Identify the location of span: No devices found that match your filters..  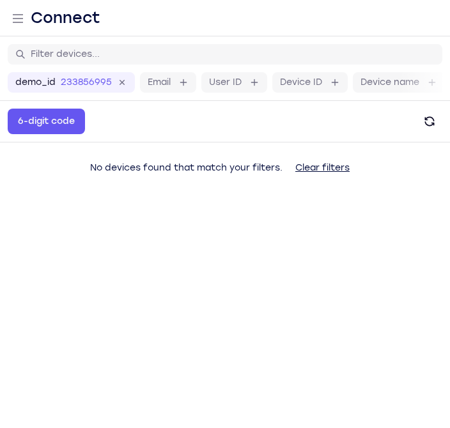
(186, 167).